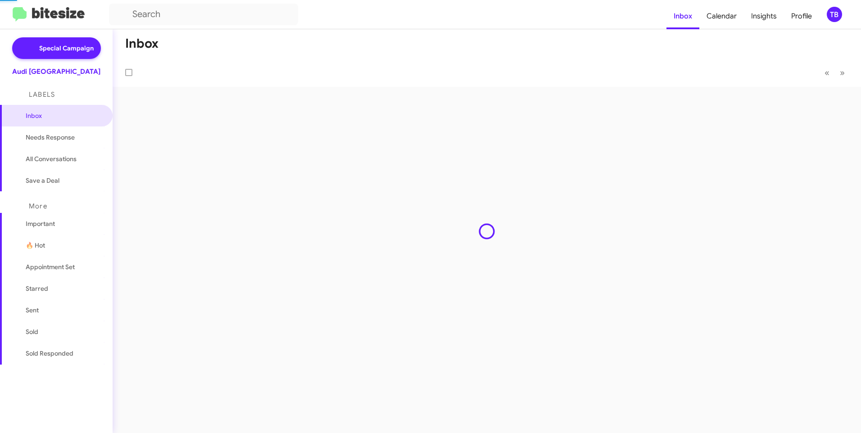  I want to click on a: Profile, so click(801, 16).